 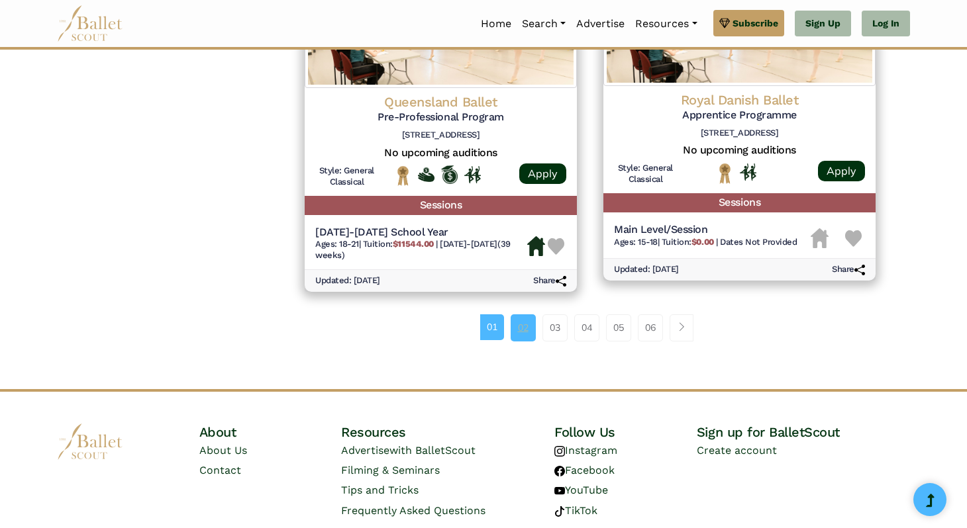 What do you see at coordinates (559, 471) in the screenshot?
I see `img: facebook logo` at bounding box center [559, 471].